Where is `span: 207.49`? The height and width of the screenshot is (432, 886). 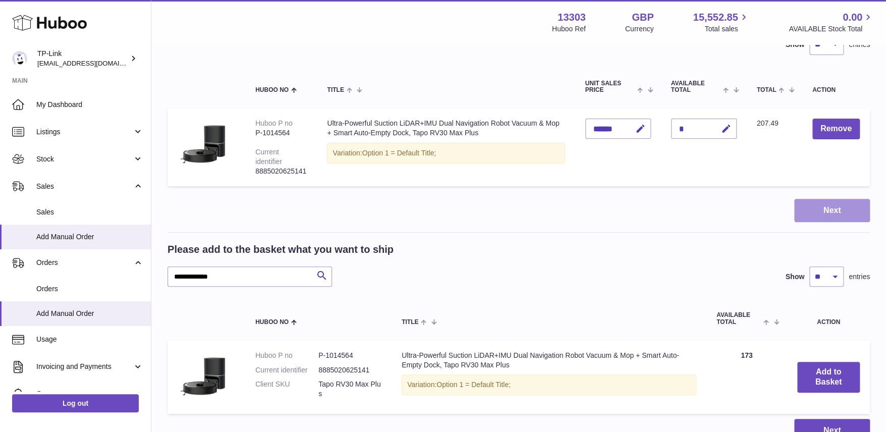
span: 207.49 is located at coordinates (767, 123).